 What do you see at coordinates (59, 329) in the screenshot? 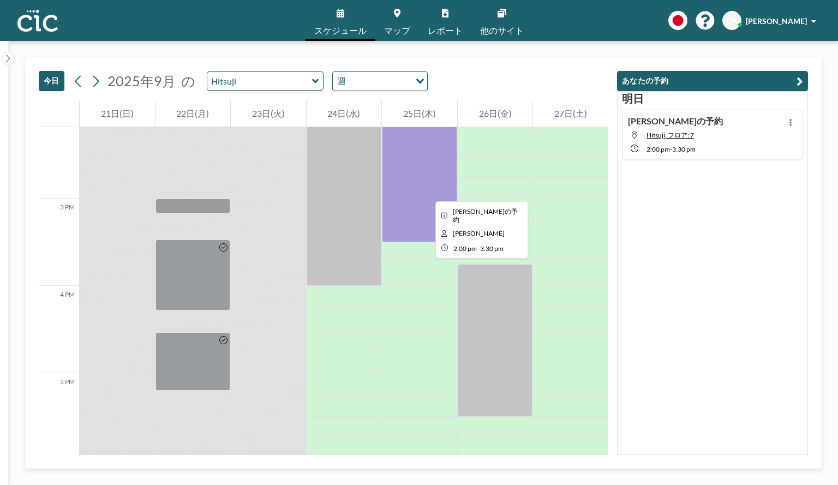
I see `div: 4 PM` at bounding box center [59, 329].